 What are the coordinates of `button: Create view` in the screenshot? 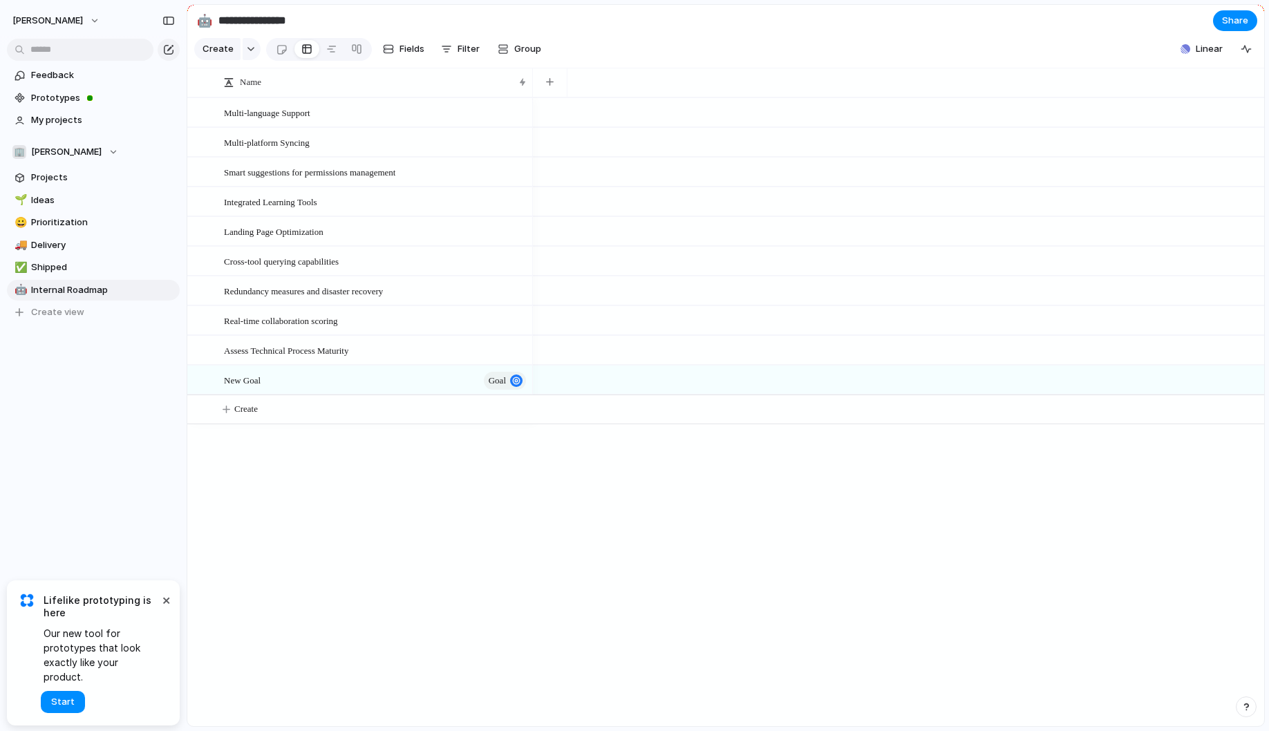 It's located at (93, 312).